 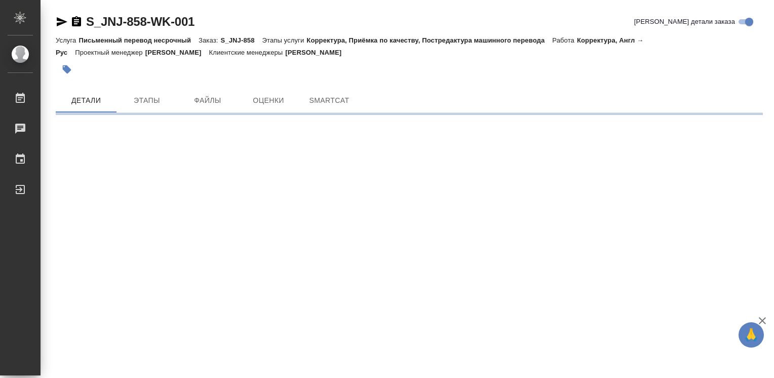 What do you see at coordinates (429, 40) in the screenshot?
I see `p: Корректура, Приёмка по качеству, Постредактура машинного перевода` at bounding box center [429, 40].